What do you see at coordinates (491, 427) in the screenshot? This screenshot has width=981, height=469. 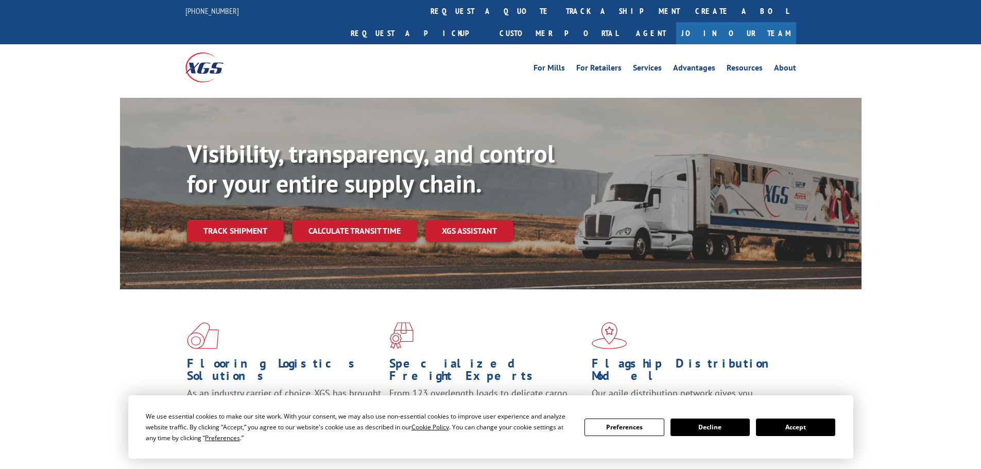 I see `div: Cookie Consent Prompt` at bounding box center [491, 427].